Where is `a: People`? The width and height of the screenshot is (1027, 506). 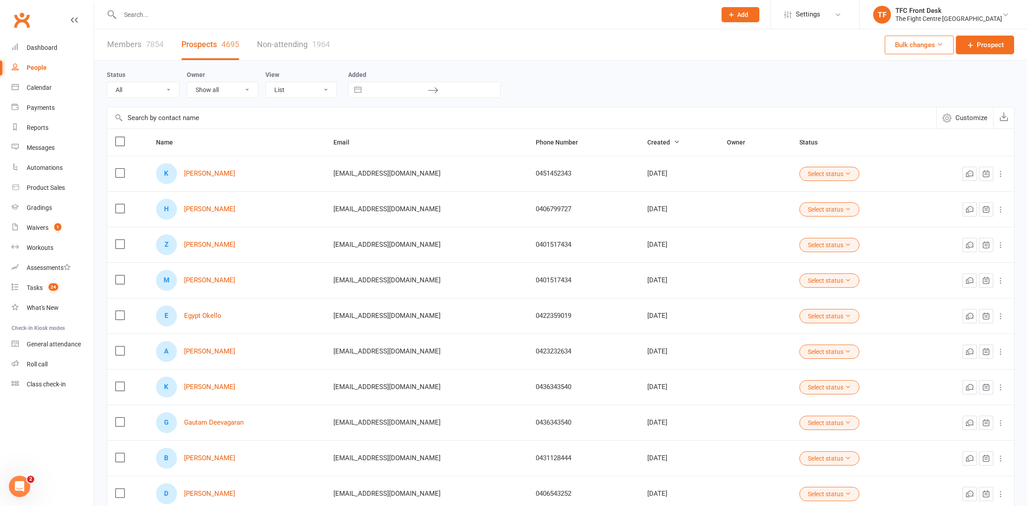
a: People is located at coordinates (52, 68).